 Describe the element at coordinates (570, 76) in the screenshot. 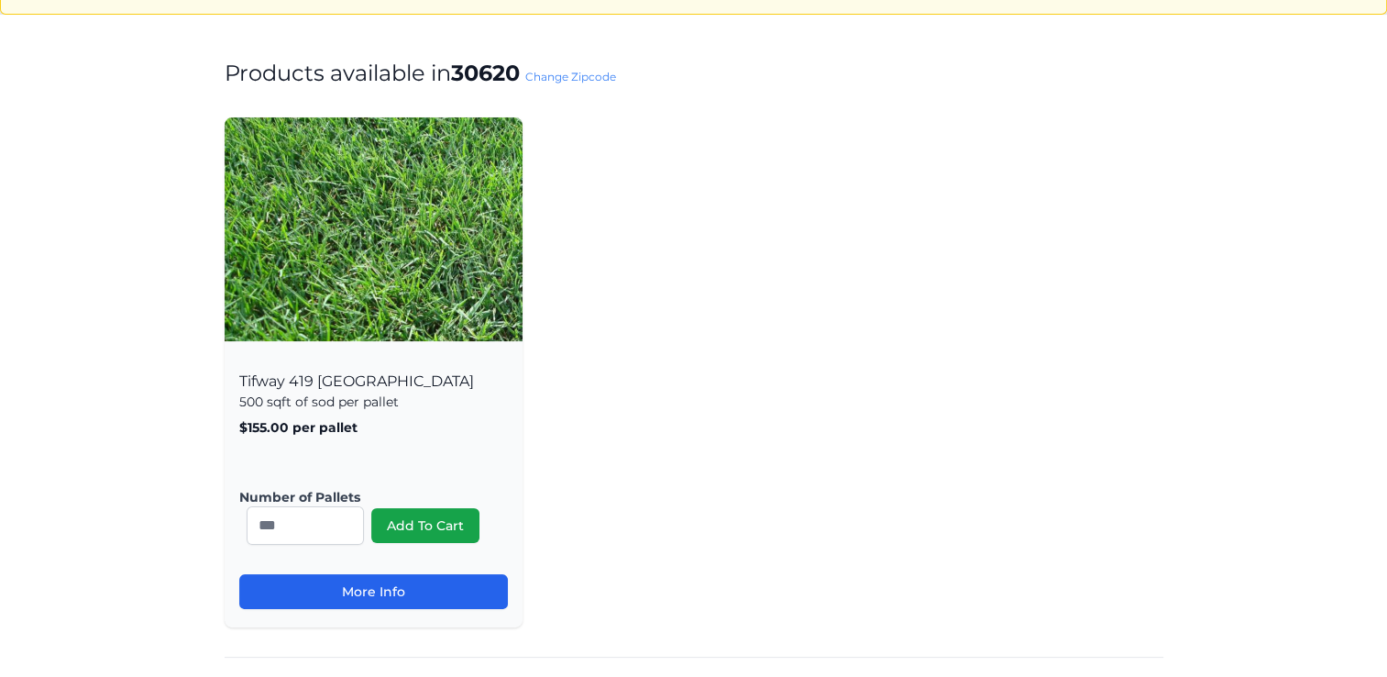

I see `a: Change Zipcode` at that location.